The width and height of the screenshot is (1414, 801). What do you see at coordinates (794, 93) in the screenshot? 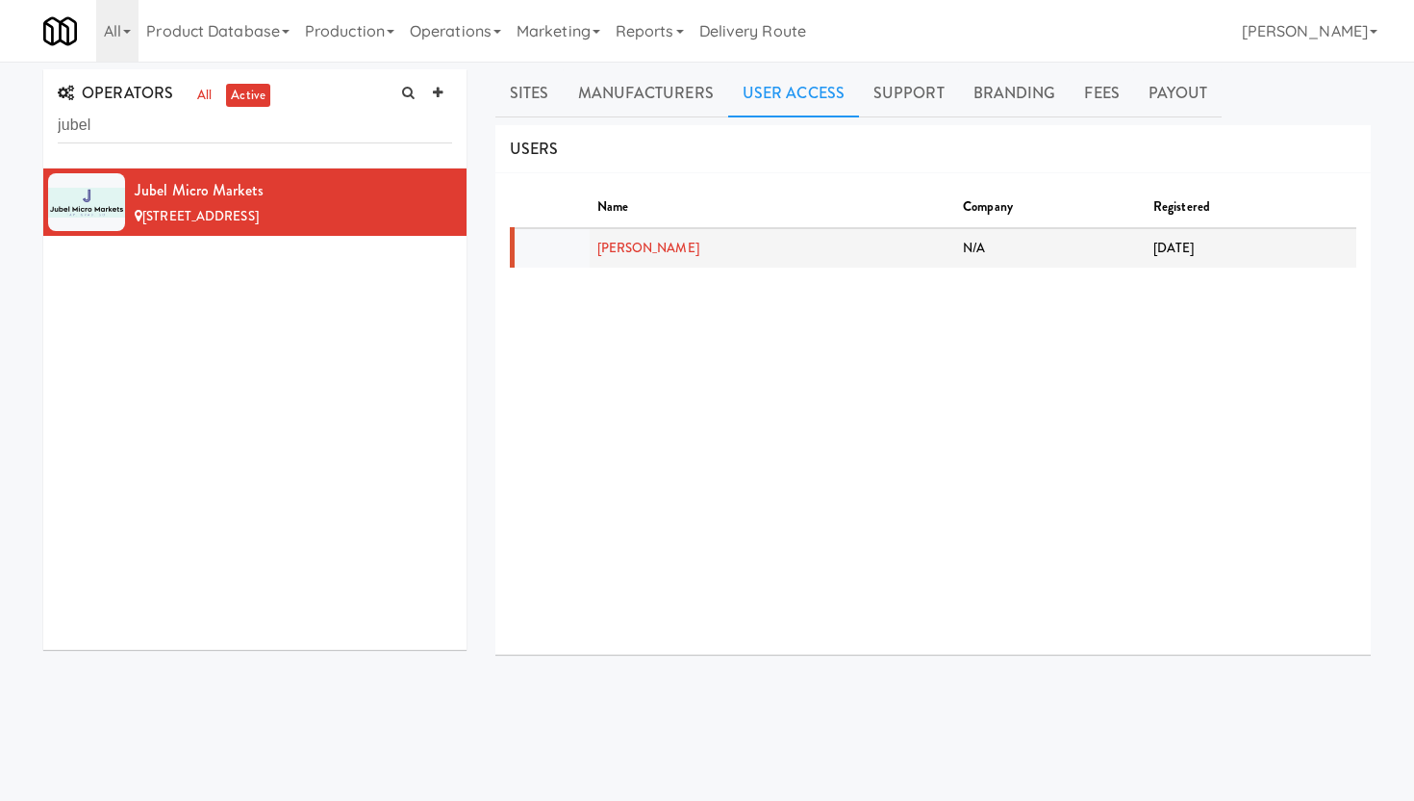
I see `a: User Access` at bounding box center [794, 93].